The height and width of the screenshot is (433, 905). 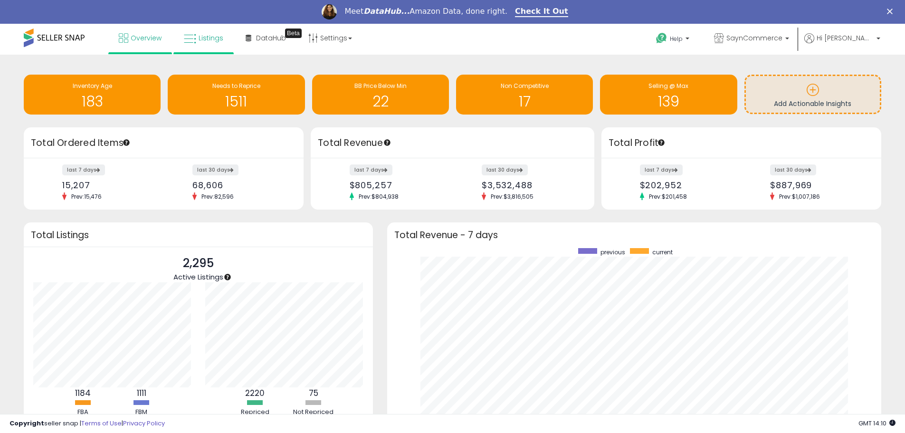 I want to click on p: 2,295, so click(x=198, y=263).